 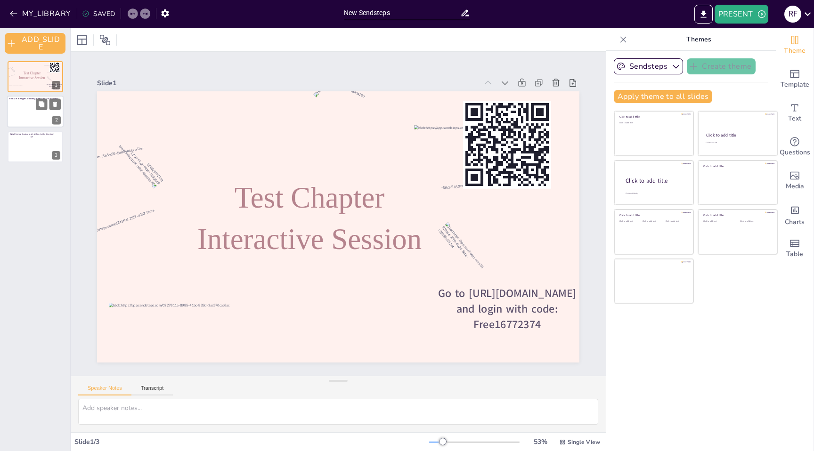 What do you see at coordinates (655, 193) in the screenshot?
I see `div: Click to add body` at bounding box center [655, 193].